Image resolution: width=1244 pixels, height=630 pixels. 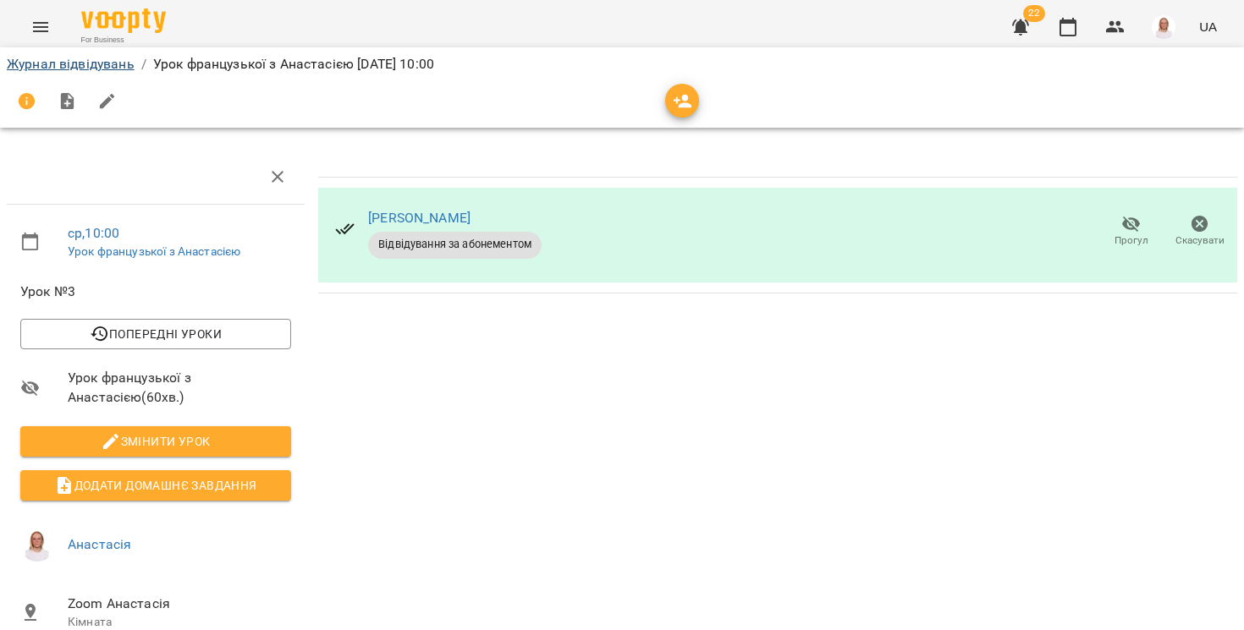 What do you see at coordinates (41, 27) in the screenshot?
I see `button: Menu` at bounding box center [41, 27].